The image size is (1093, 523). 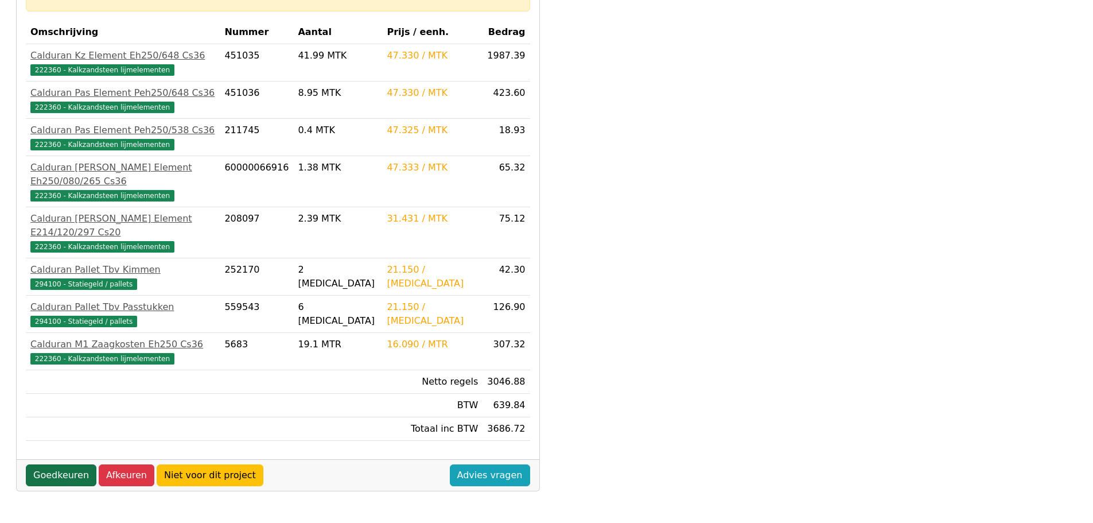 I want to click on div: 31.431 / MTK, so click(x=432, y=219).